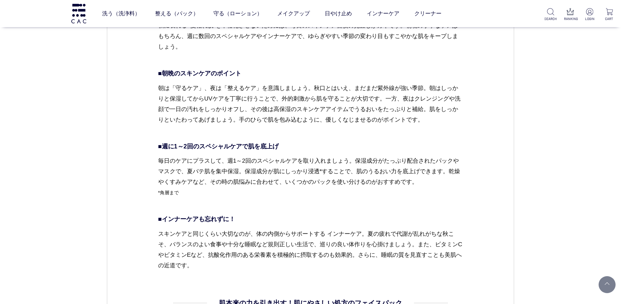 This screenshot has height=304, width=621. What do you see at coordinates (311, 41) in the screenshot?
I see `p: 秋に表れる “夏枯れ肌”を本格化させないためには、毎日のスキンケア習慣の見直しがカギです。朝晩の丁寧なケアはもちろん、週に数回のスペシャルケアやインナーケアで、ゆらぎやすい季節の変わり目もすこや...` at bounding box center [311, 41].